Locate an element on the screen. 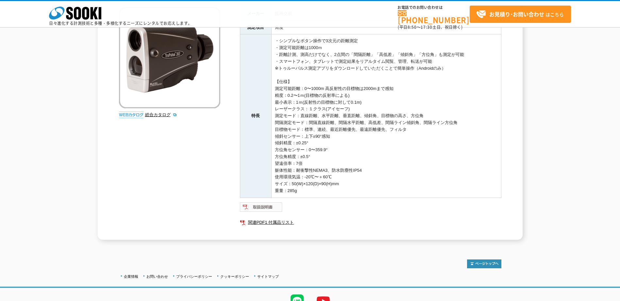 The height and width of the screenshot is (301, 620). img: トップページへ is located at coordinates (484, 264).